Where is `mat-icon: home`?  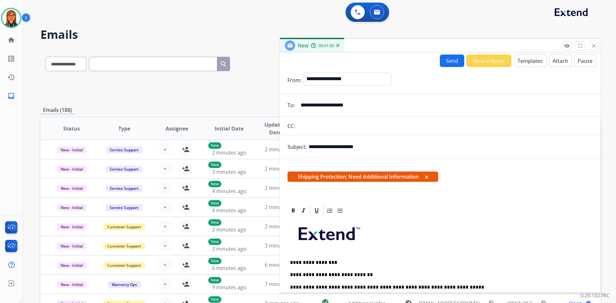
mat-icon: home is located at coordinates (11, 40).